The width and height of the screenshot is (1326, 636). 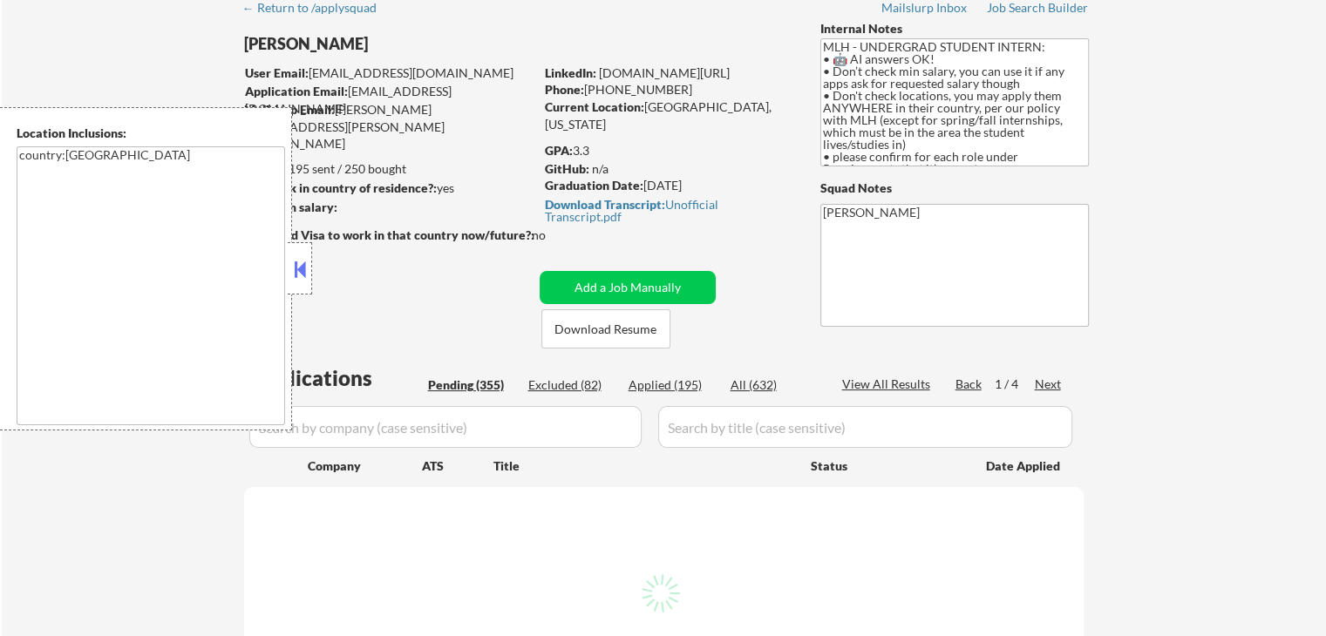 I want to click on a: Download Transcript:Unofficial Transcript.pdf, so click(x=666, y=210).